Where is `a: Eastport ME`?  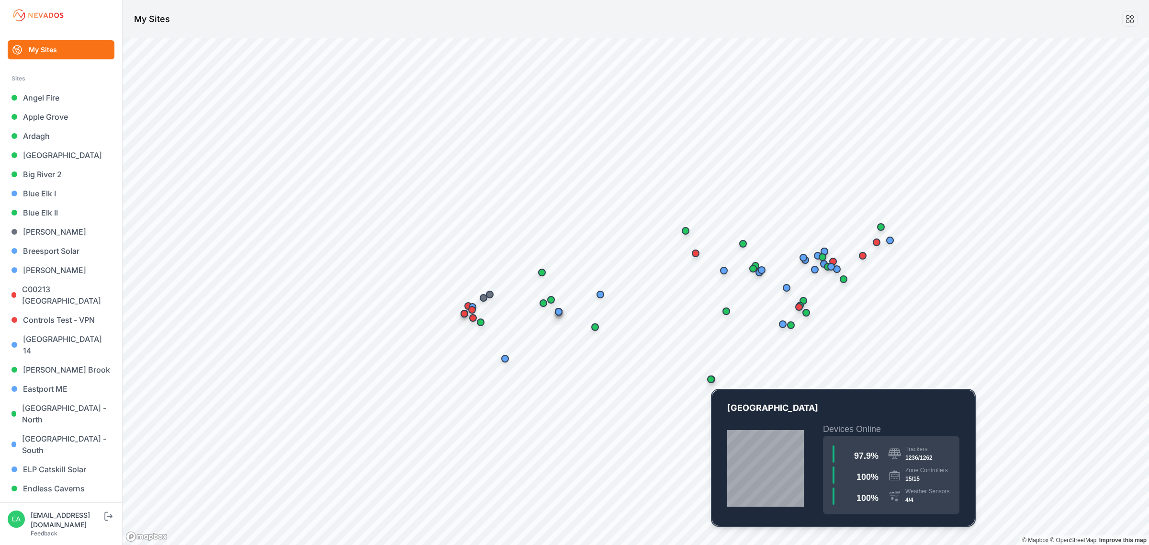
a: Eastport ME is located at coordinates (61, 389).